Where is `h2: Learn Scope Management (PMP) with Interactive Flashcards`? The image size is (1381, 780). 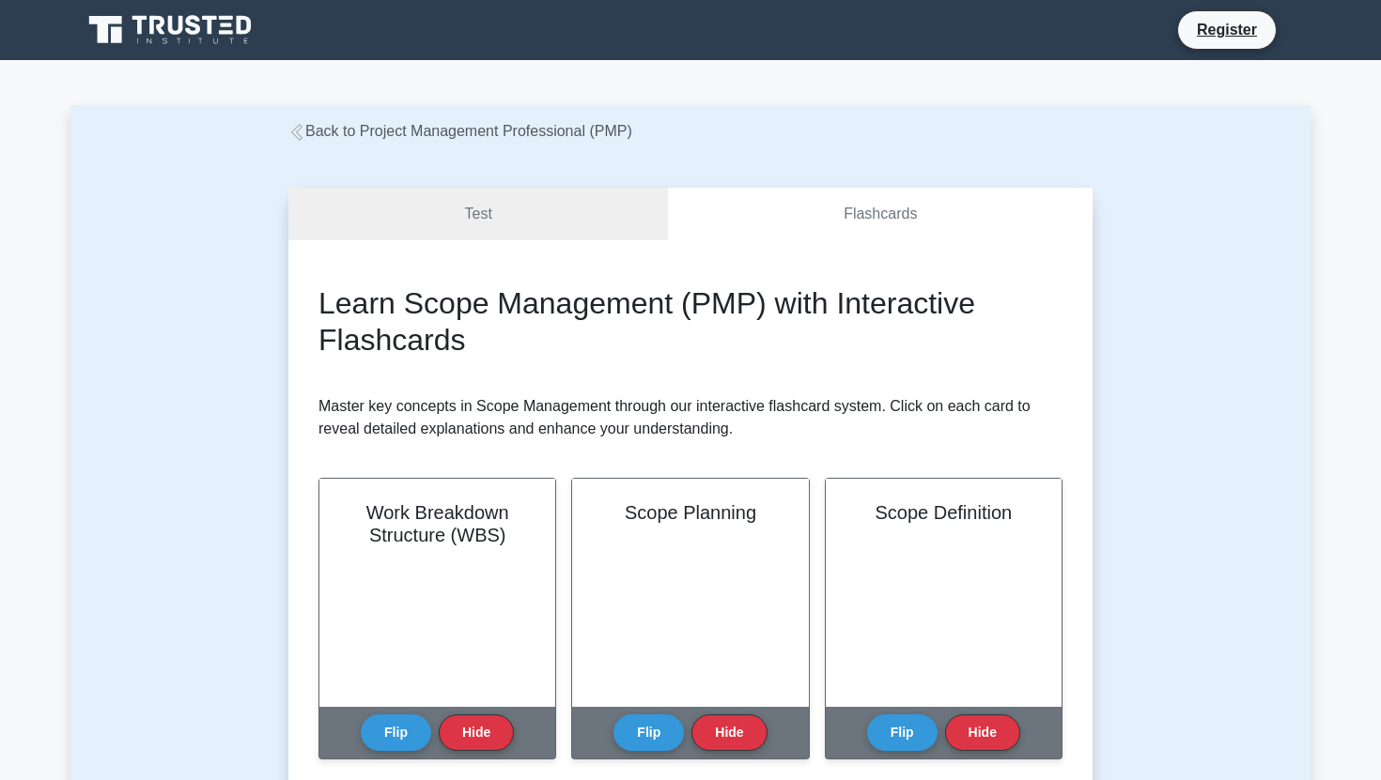
h2: Learn Scope Management (PMP) with Interactive Flashcards is located at coordinates (690, 321).